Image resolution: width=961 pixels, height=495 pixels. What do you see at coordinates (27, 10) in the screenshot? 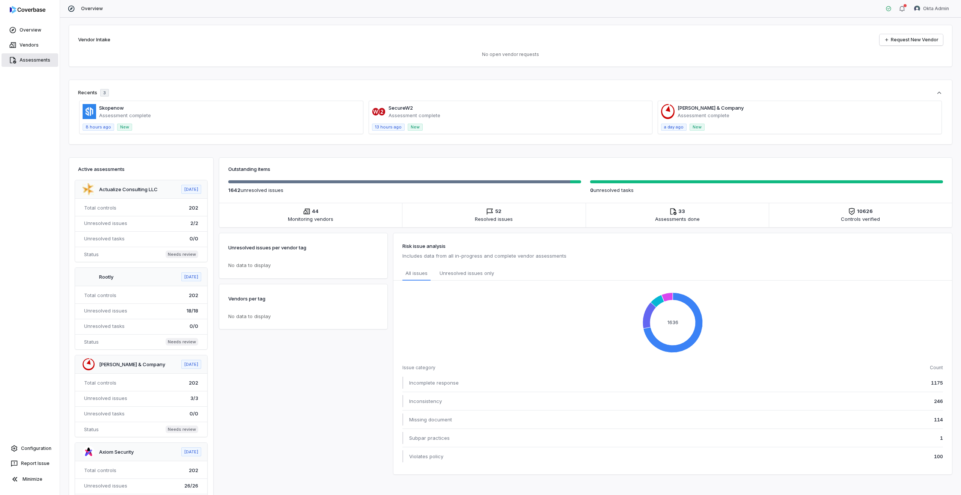
I see `img: logo-D7KZi-bG.svg` at bounding box center [27, 10].